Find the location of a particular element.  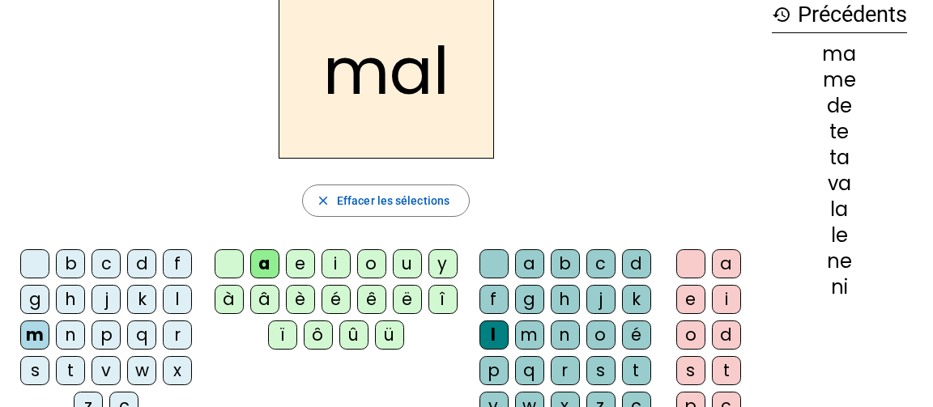

div: è is located at coordinates (301, 300).